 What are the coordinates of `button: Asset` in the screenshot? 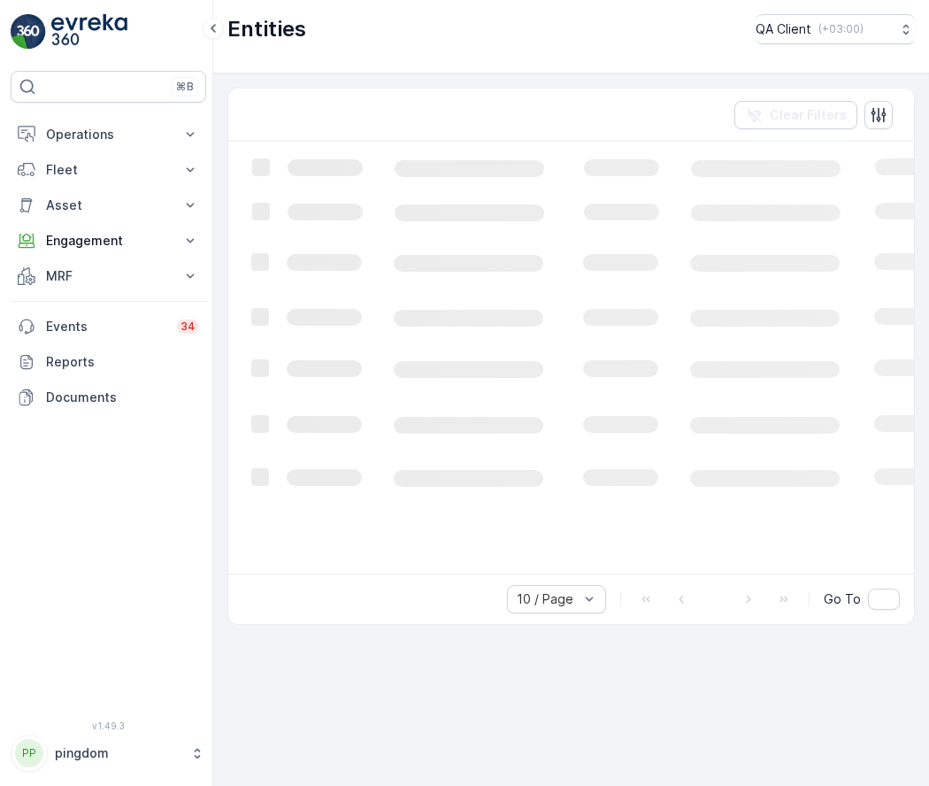 It's located at (108, 205).